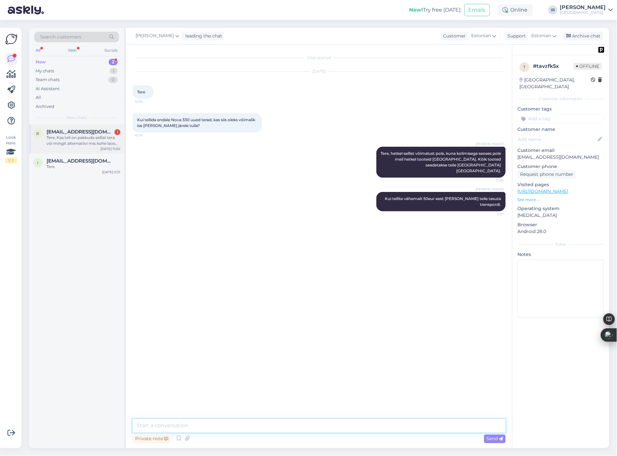 The height and width of the screenshot is (456, 617). What do you see at coordinates (561, 200) in the screenshot?
I see `p: See more ...` at bounding box center [561, 200].